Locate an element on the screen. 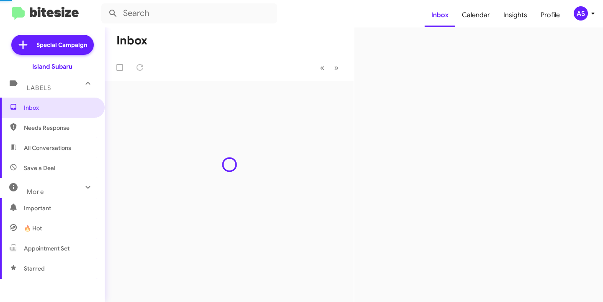  button: AS is located at coordinates (580, 13).